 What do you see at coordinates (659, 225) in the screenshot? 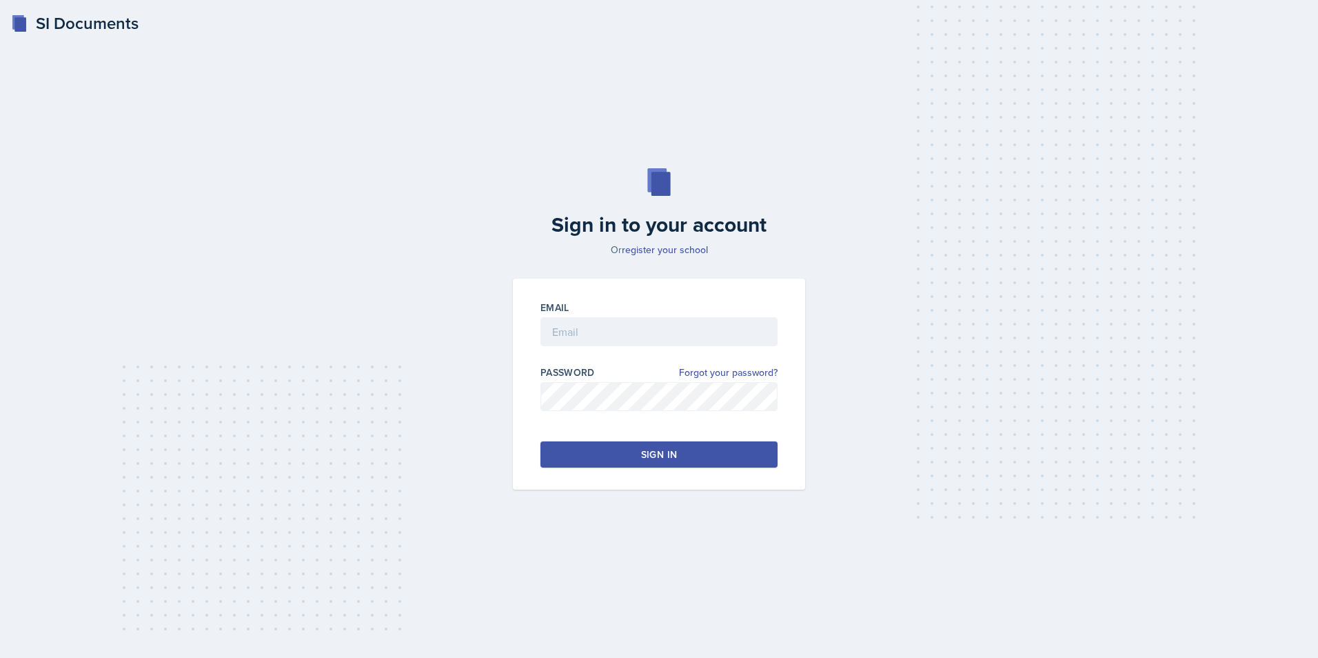
I see `h2: Sign in to your account` at bounding box center [659, 225].